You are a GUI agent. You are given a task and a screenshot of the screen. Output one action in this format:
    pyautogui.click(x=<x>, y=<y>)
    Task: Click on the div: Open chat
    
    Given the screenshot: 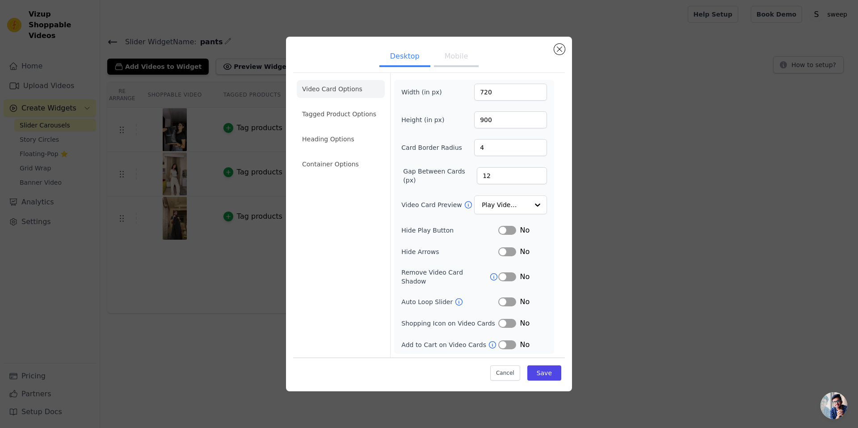 What is the action you would take?
    pyautogui.click(x=834, y=405)
    